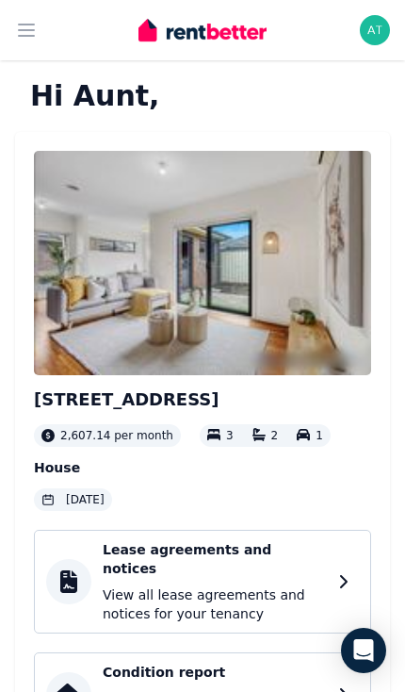  I want to click on h2: Hi Aunt,, so click(203, 96).